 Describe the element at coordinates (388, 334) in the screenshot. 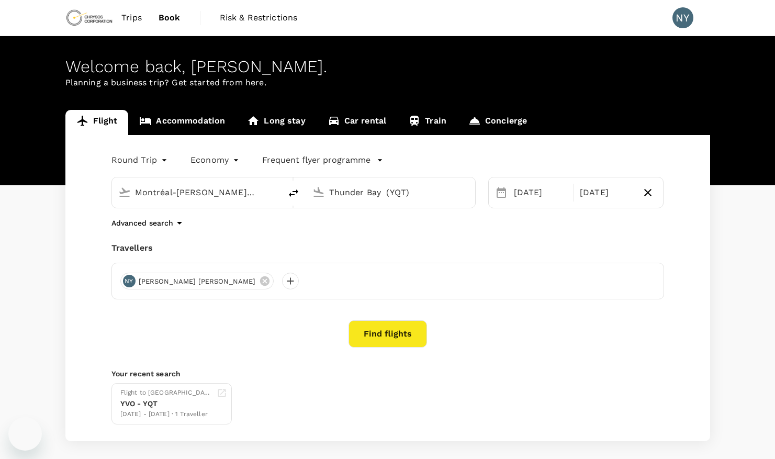

I see `button: Find flights` at that location.